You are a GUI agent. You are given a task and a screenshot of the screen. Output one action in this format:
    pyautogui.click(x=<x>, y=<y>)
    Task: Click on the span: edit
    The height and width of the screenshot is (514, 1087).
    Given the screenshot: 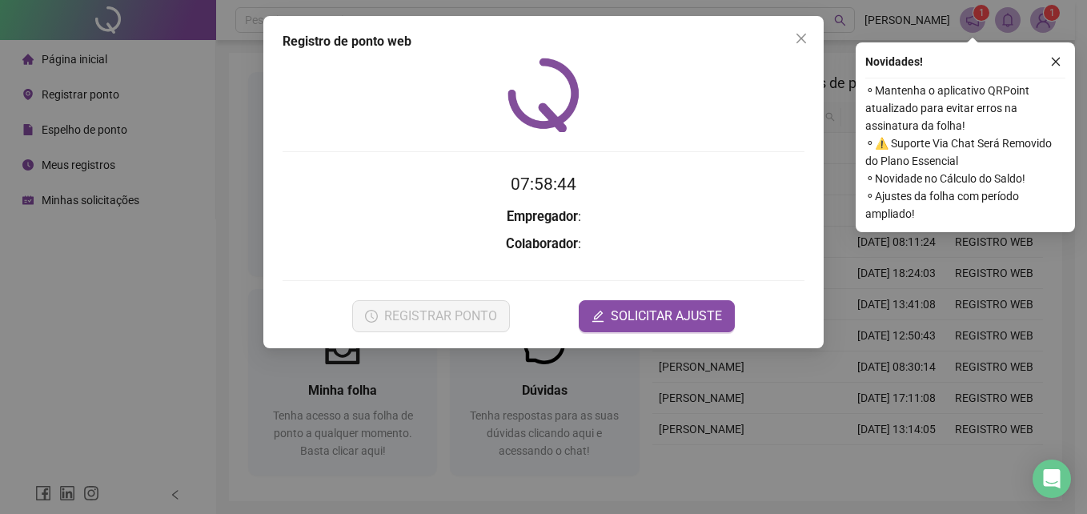 What is the action you would take?
    pyautogui.click(x=598, y=316)
    